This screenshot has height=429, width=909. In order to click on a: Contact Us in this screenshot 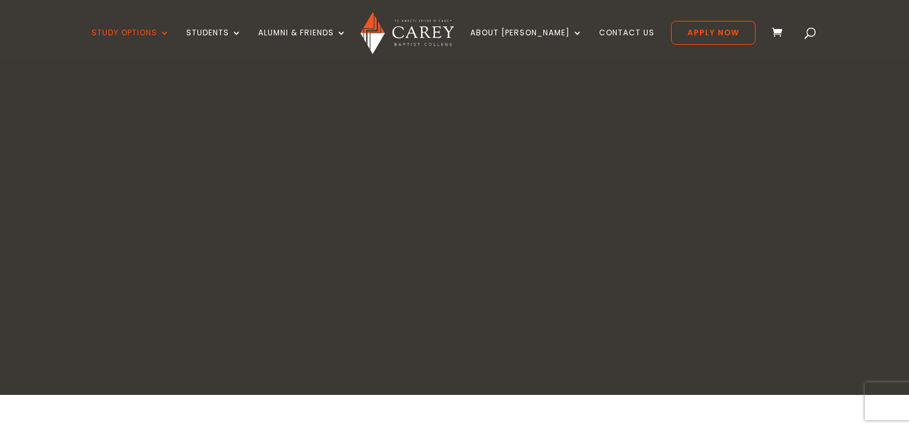, I will do `click(627, 43)`.